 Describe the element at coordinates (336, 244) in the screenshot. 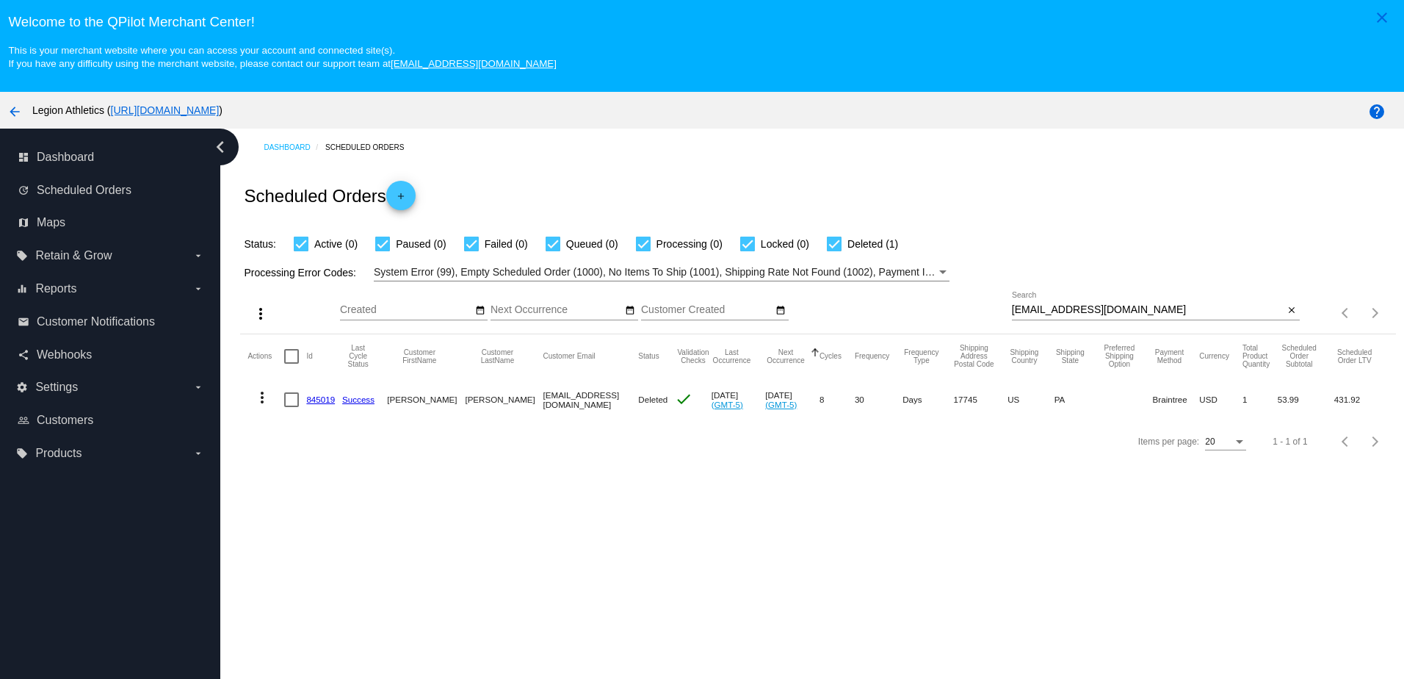

I see `span: Active (0)` at that location.